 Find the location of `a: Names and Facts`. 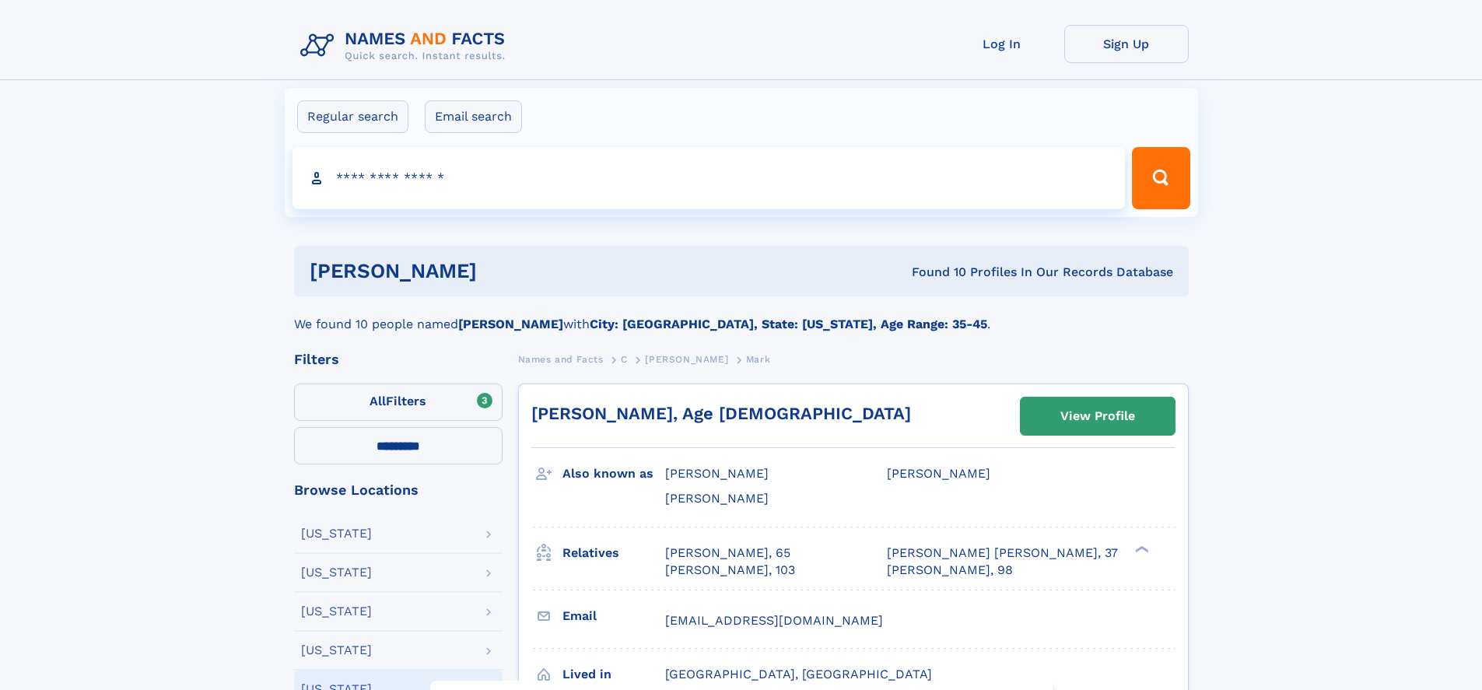

a: Names and Facts is located at coordinates (561, 359).